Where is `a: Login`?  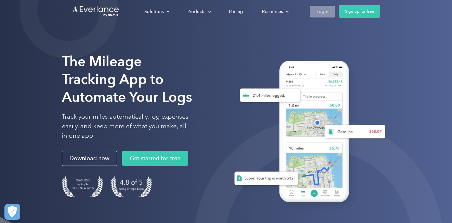 a: Login is located at coordinates (322, 11).